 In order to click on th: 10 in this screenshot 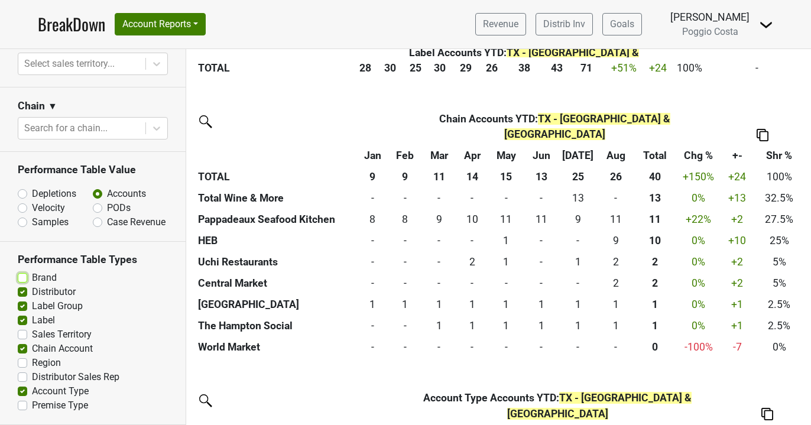, I will do `click(654, 241)`.